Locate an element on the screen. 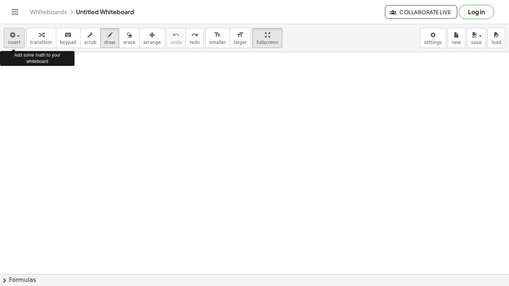 The height and width of the screenshot is (286, 509). button: erase is located at coordinates (129, 38).